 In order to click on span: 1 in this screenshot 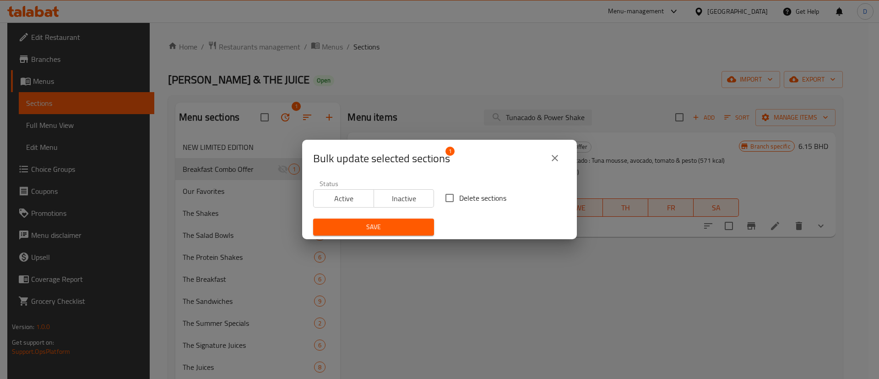, I will do `click(450, 151)`.